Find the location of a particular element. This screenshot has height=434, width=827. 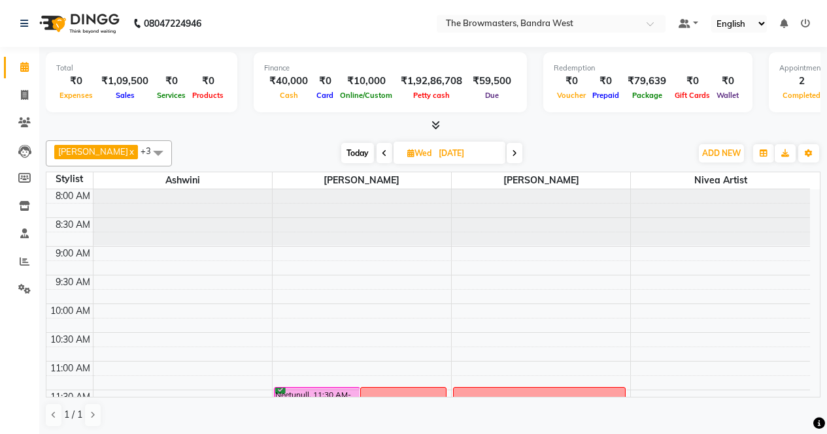

span: Cash is located at coordinates (289, 95).